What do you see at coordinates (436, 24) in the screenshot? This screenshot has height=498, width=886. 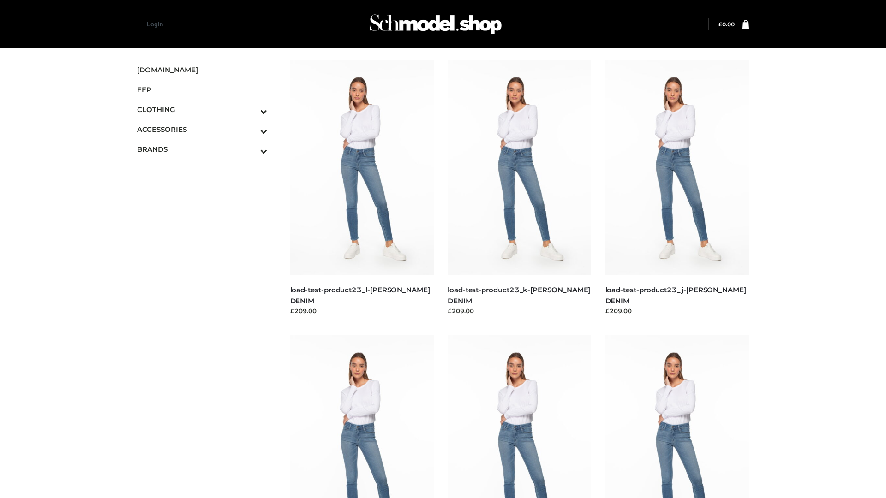 I see `img: Schmodel Admin 964` at bounding box center [436, 24].